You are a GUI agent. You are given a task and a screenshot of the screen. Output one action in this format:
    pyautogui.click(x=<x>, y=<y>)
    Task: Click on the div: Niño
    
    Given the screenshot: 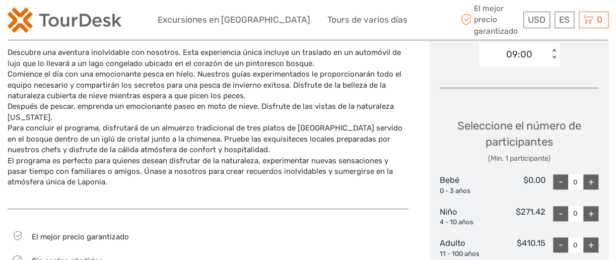 What is the action you would take?
    pyautogui.click(x=466, y=217)
    